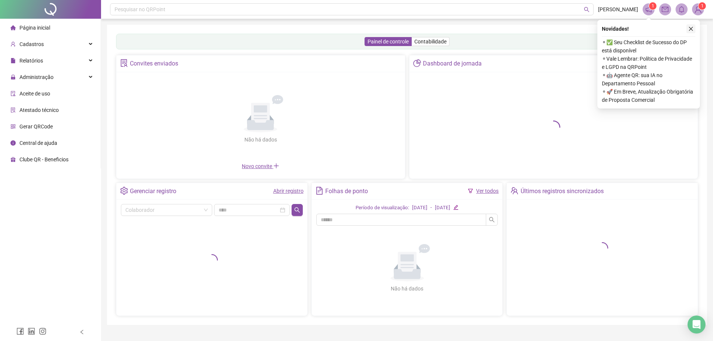  Describe the element at coordinates (288, 191) in the screenshot. I see `a: Abrir registro` at that location.